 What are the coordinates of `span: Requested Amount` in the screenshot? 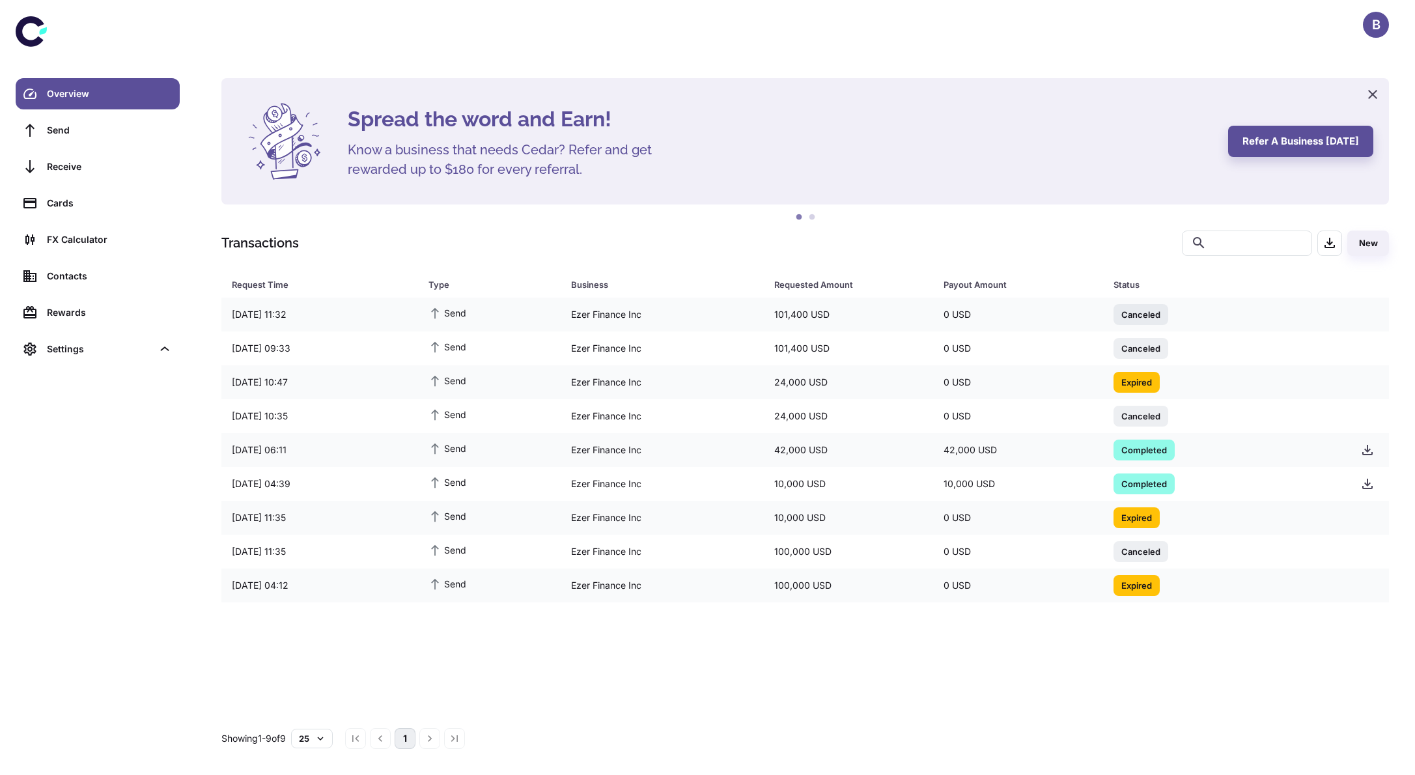 It's located at (851, 285).